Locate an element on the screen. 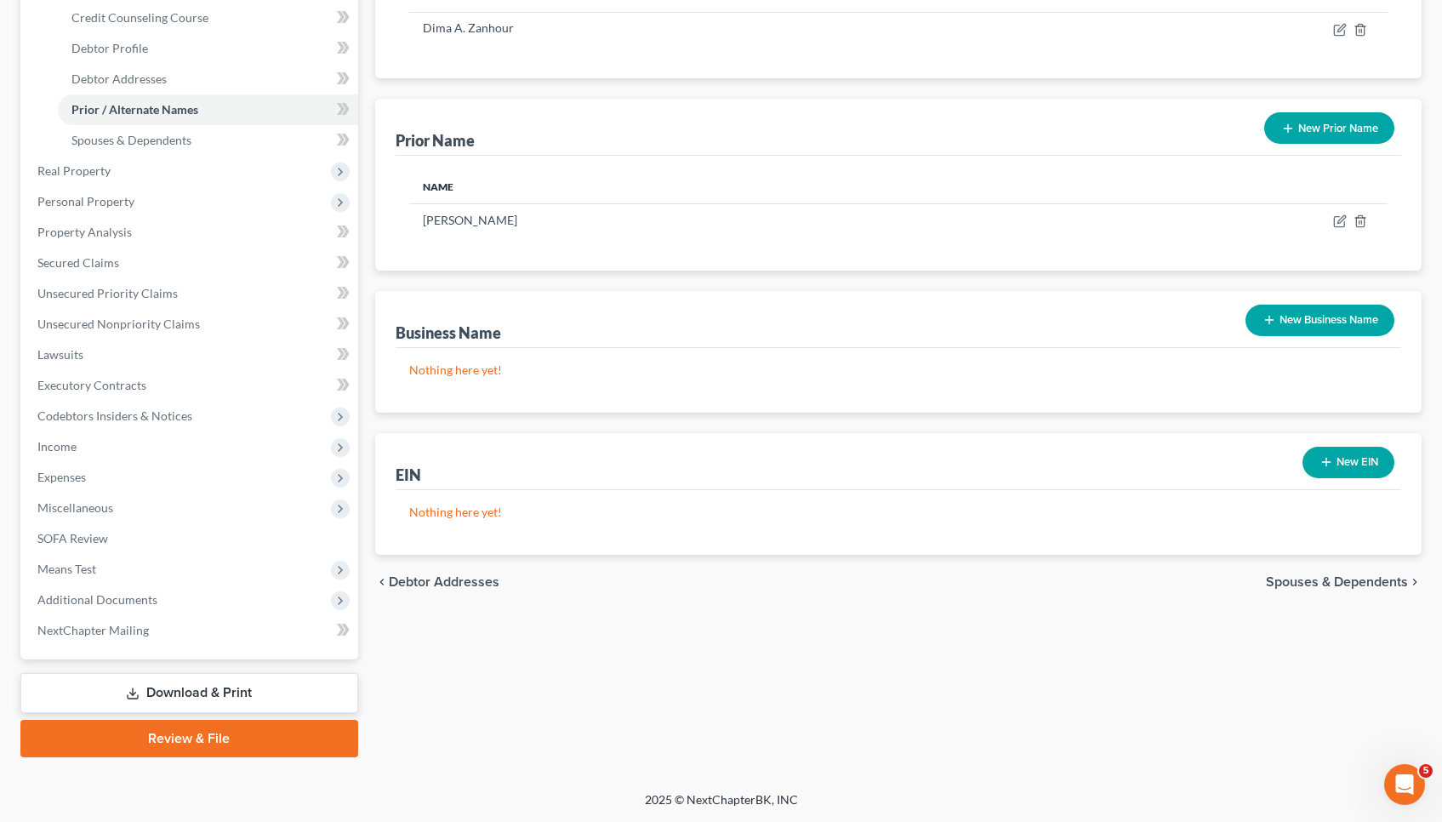 Image resolution: width=1442 pixels, height=822 pixels. button: New EIN is located at coordinates (1348, 462).